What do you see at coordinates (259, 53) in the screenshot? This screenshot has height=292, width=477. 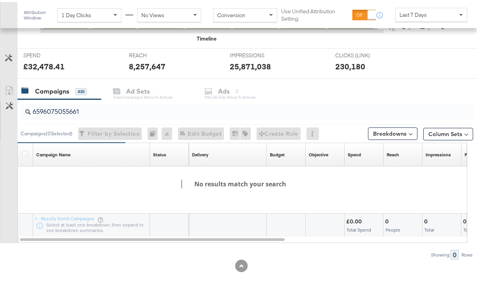 I see `span: IMPRESSIONS` at bounding box center [259, 53].